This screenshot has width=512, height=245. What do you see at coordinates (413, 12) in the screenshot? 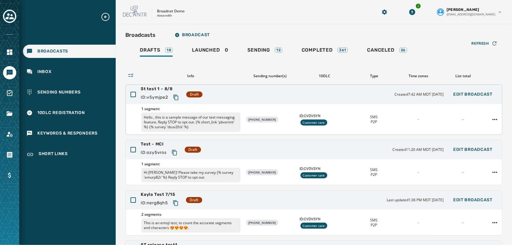
I see `button: Download Menu` at bounding box center [413, 12].